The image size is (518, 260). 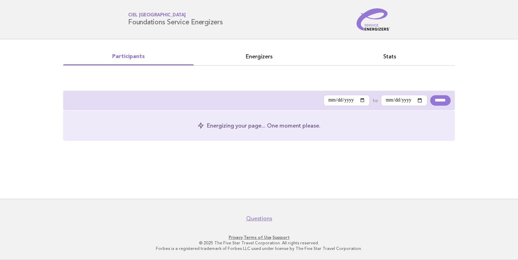 I want to click on h1: Foundations Service Energizers, so click(x=175, y=19).